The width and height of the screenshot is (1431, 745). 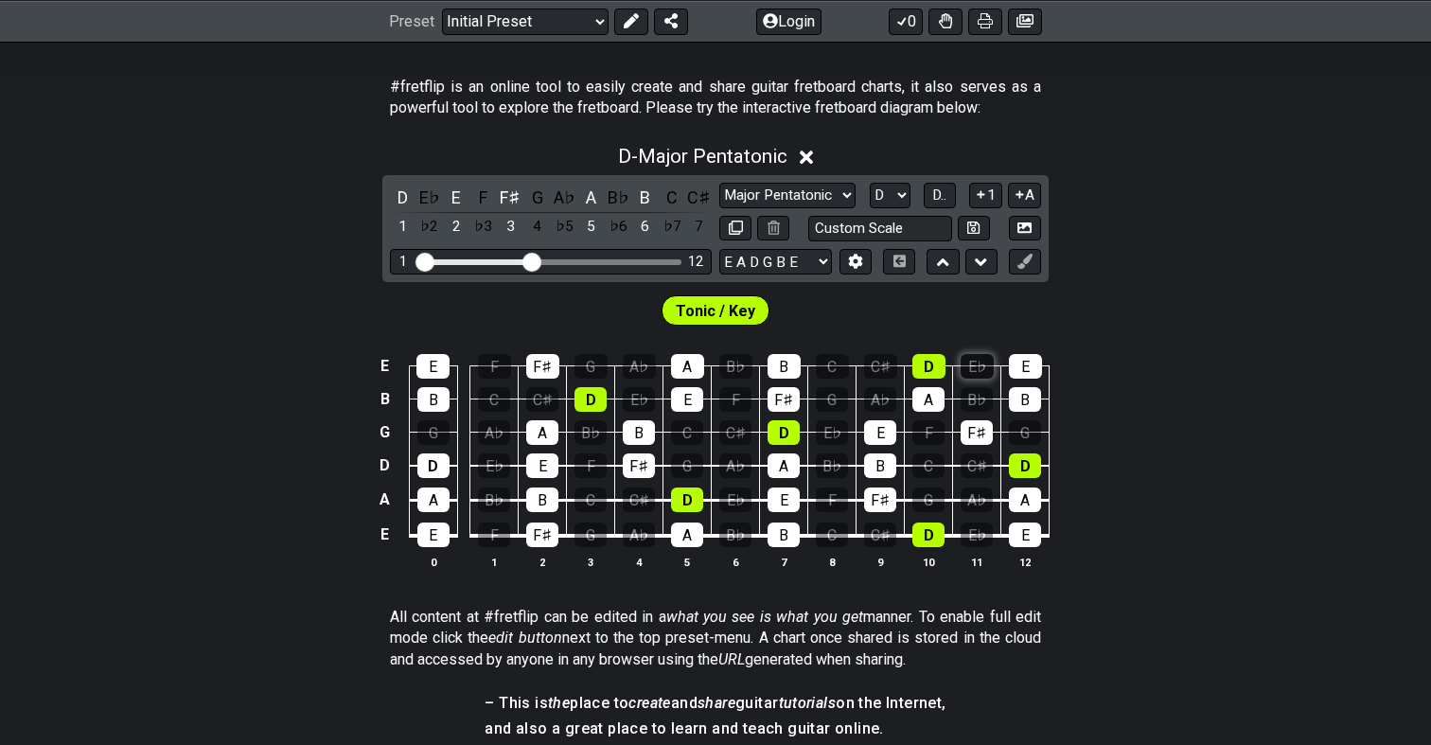 What do you see at coordinates (524, 637) in the screenshot?
I see `em: edit button` at bounding box center [524, 637].